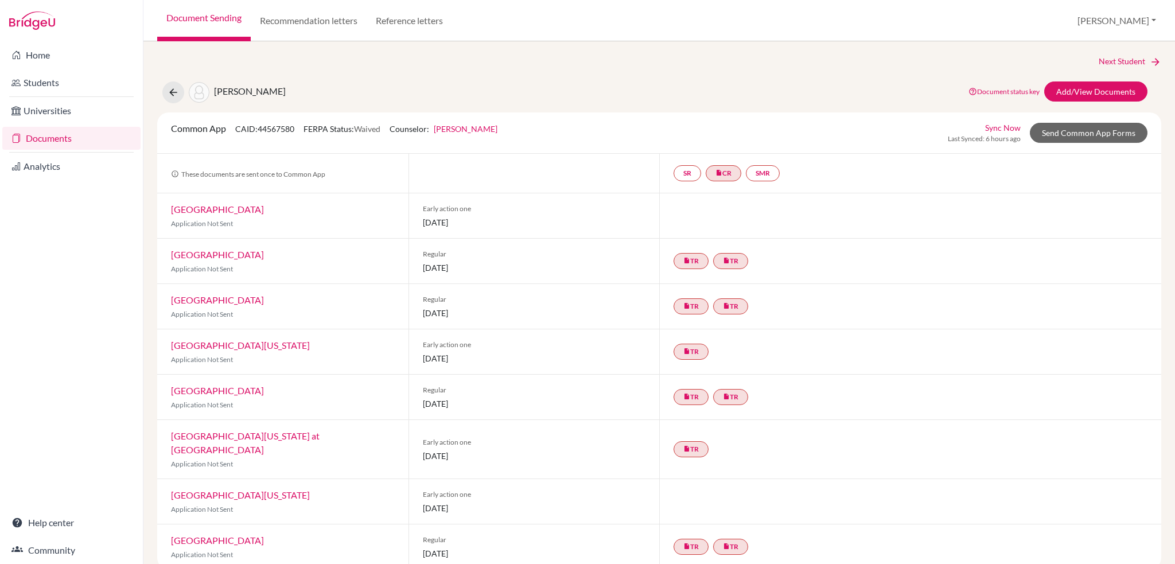  Describe the element at coordinates (1004, 91) in the screenshot. I see `a: Document status key` at that location.